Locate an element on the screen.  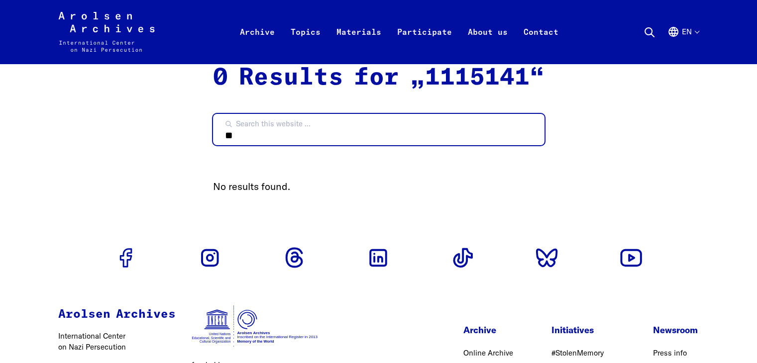
h2: 0 Results for „1115141“ is located at coordinates (379, 78).